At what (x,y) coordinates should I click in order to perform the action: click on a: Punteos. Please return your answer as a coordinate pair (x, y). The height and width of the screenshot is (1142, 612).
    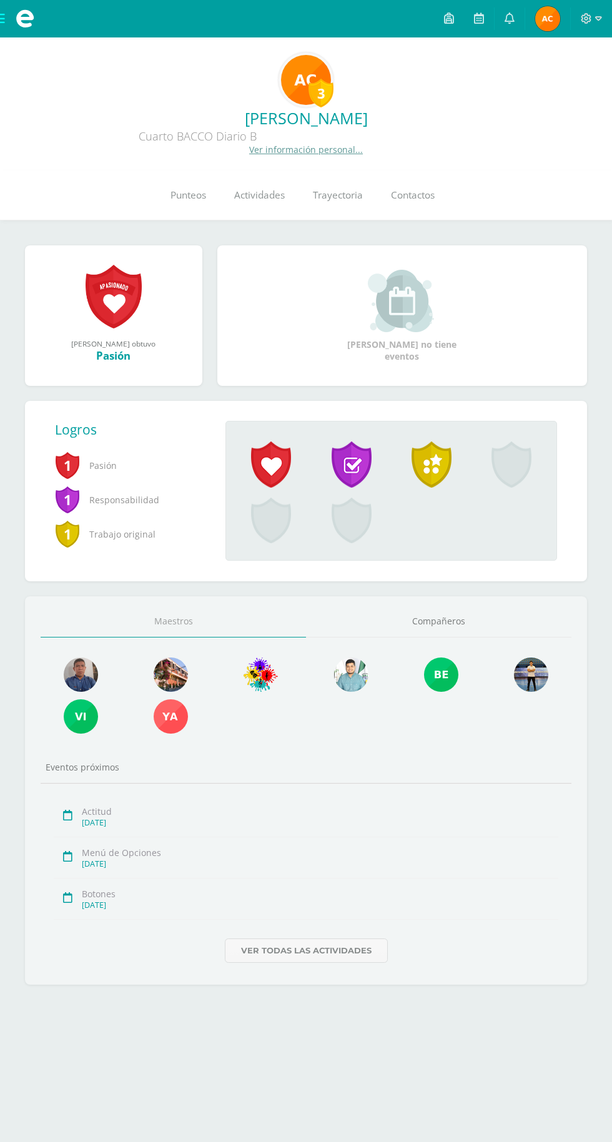
    Looking at the image, I should click on (188, 195).